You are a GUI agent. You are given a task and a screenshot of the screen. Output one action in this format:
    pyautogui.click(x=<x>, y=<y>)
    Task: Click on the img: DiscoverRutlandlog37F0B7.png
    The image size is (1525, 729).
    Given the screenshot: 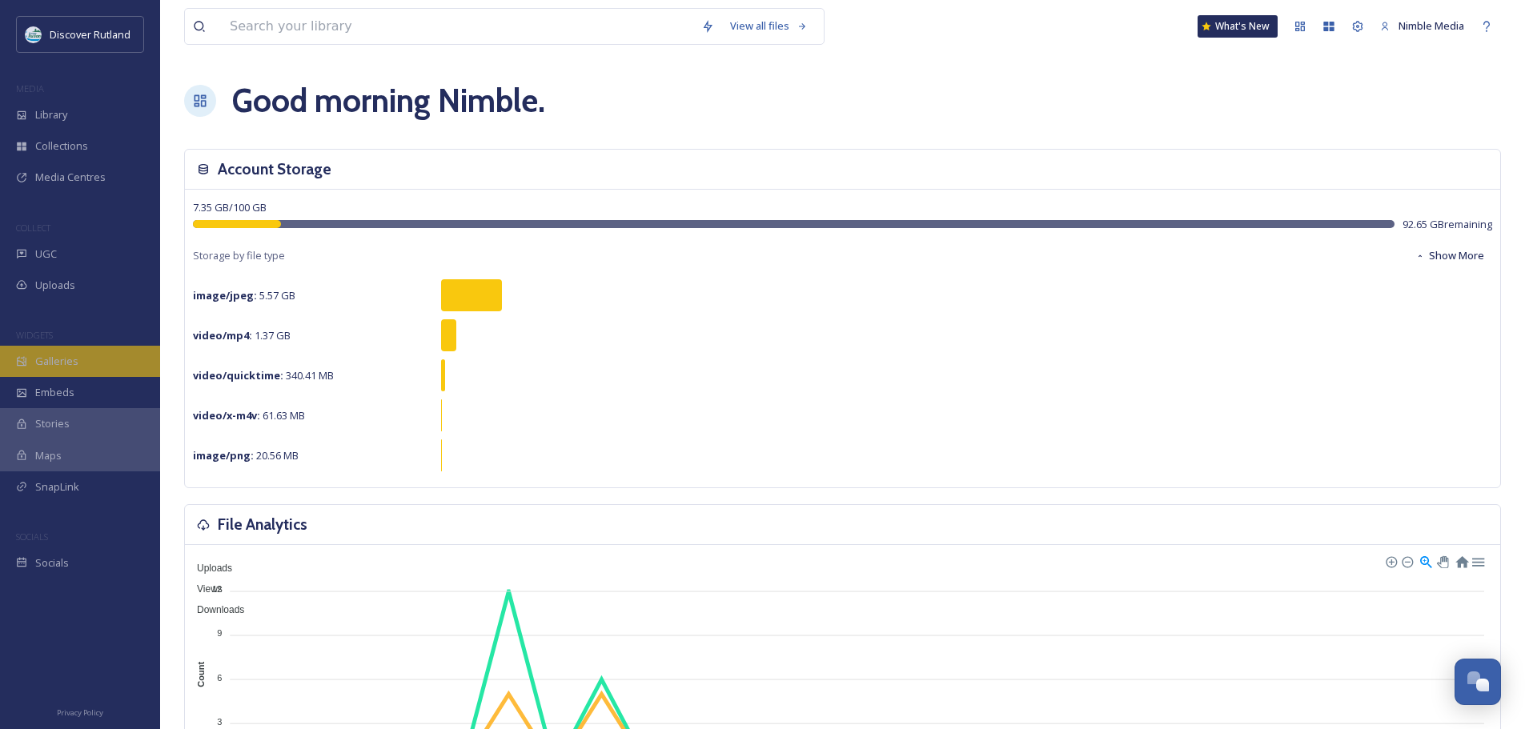 What is the action you would take?
    pyautogui.click(x=34, y=34)
    